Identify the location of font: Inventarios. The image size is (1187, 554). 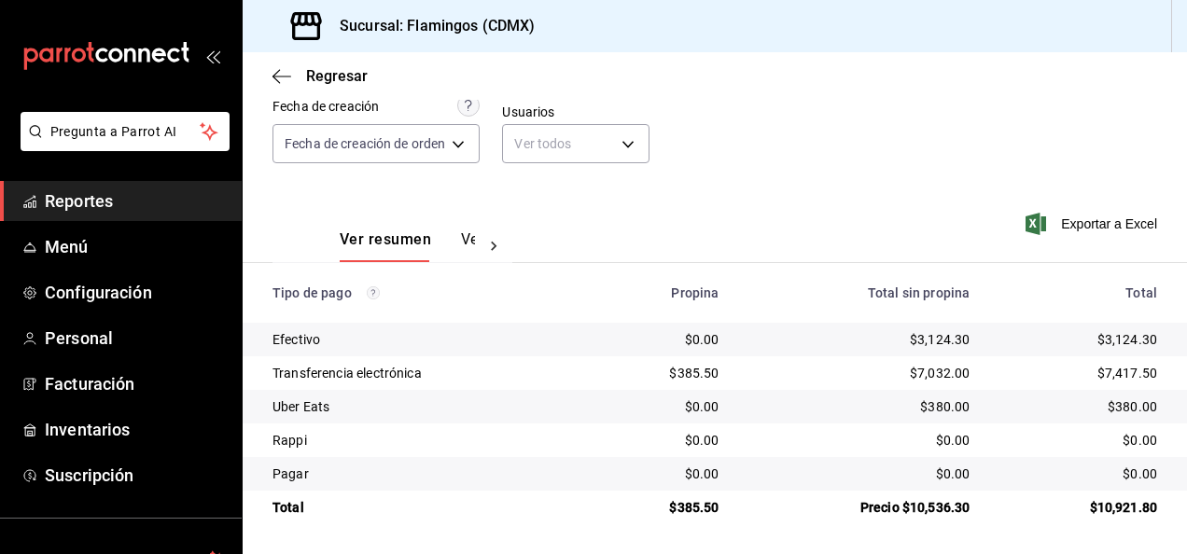
(87, 429).